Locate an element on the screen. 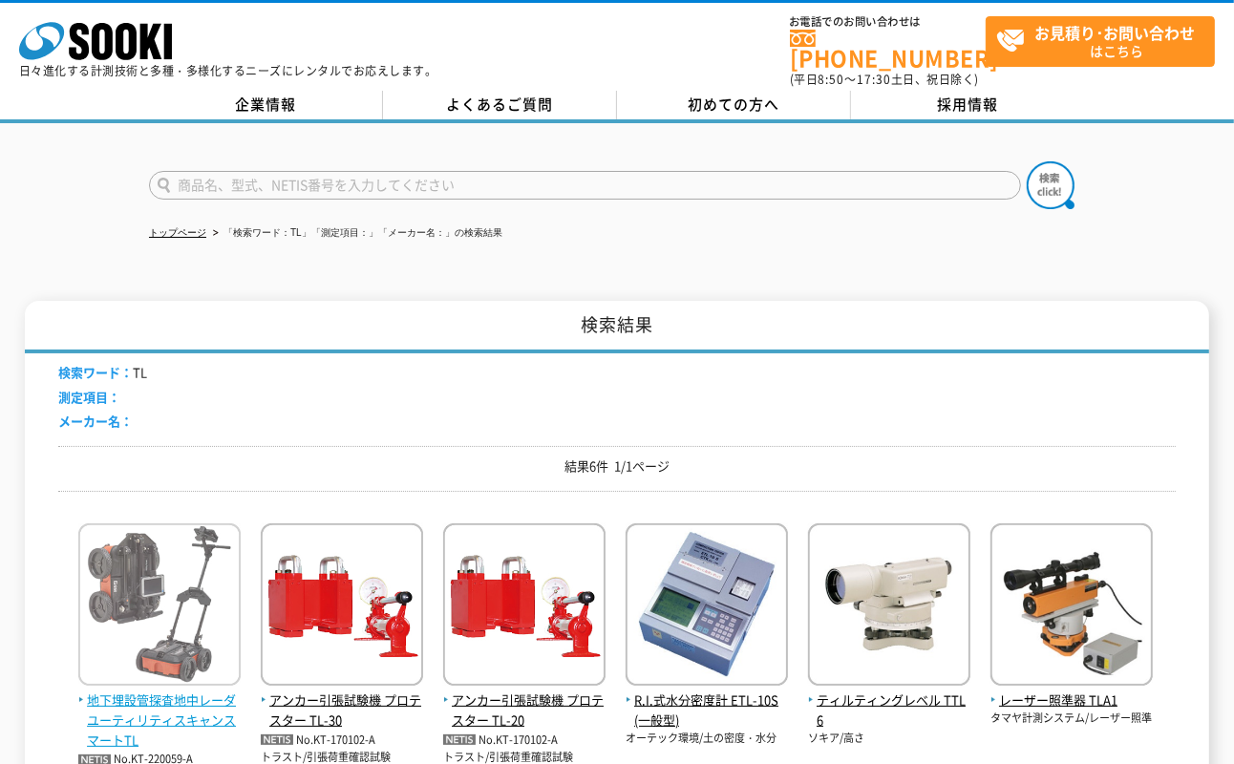  a: アンカー引張試験機 プロテスター TL-30 is located at coordinates (342, 700).